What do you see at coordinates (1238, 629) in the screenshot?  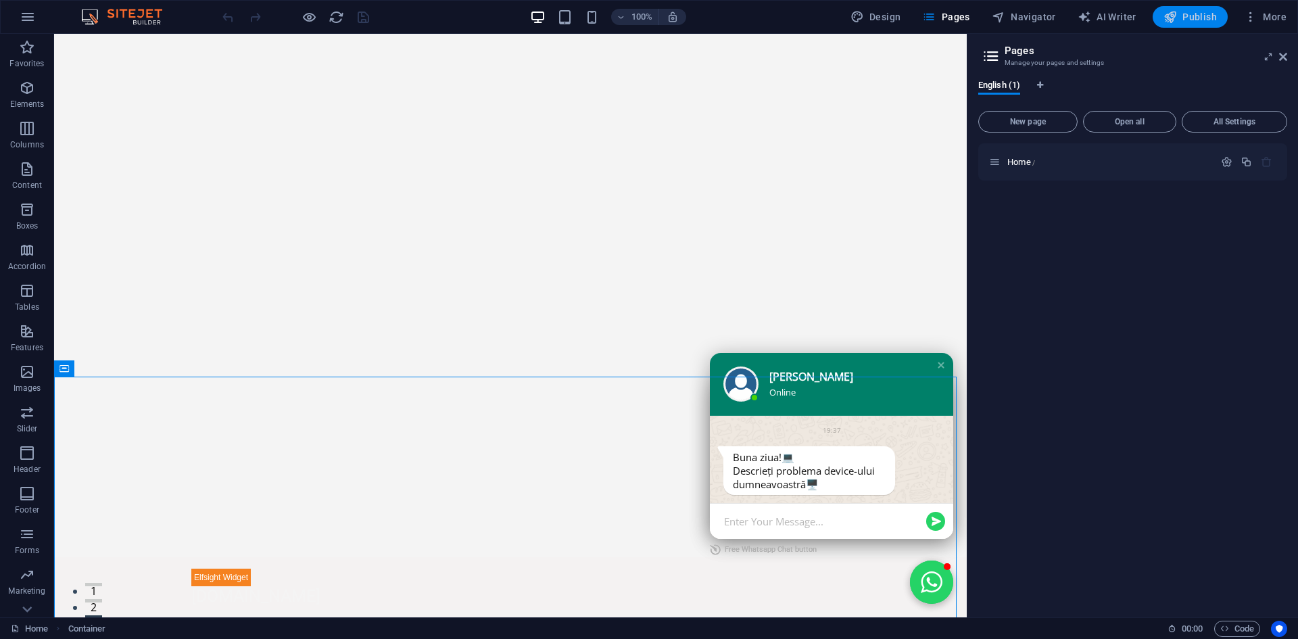 I see `span: Code` at bounding box center [1238, 629].